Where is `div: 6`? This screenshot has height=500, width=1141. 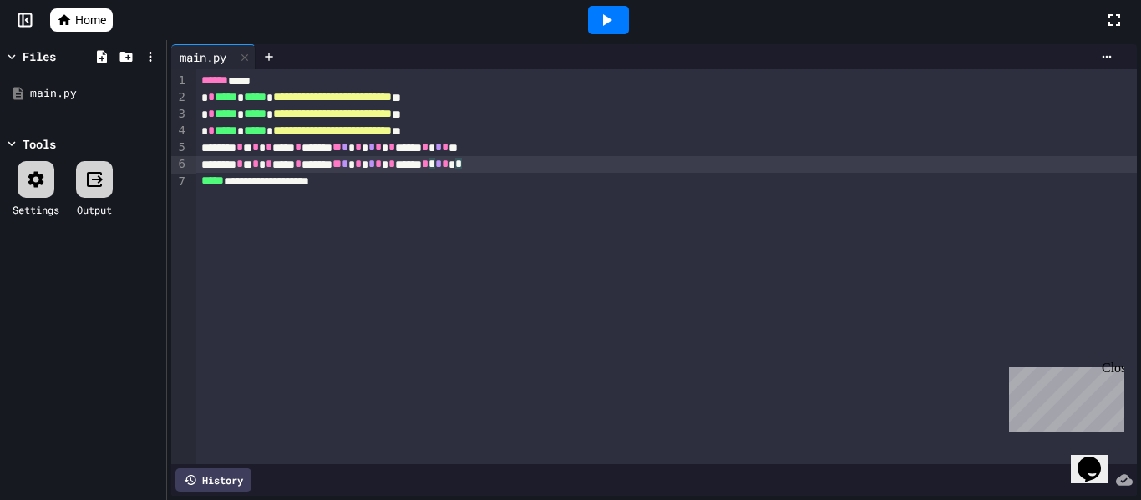
div: 6 is located at coordinates (180, 165).